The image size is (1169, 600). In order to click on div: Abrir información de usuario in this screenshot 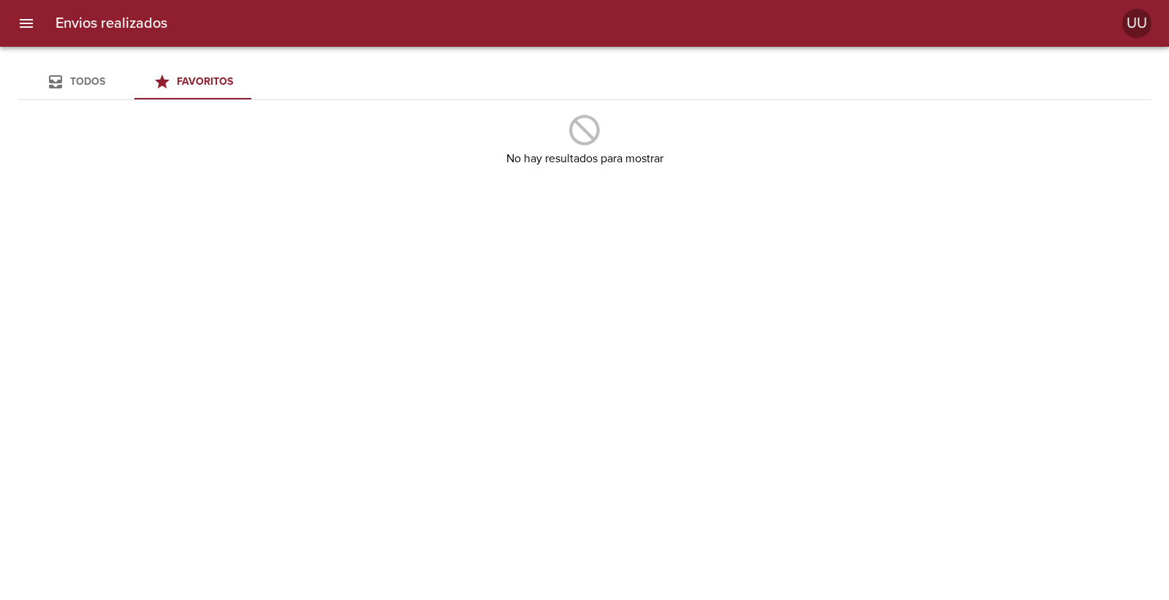, I will do `click(1137, 23)`.